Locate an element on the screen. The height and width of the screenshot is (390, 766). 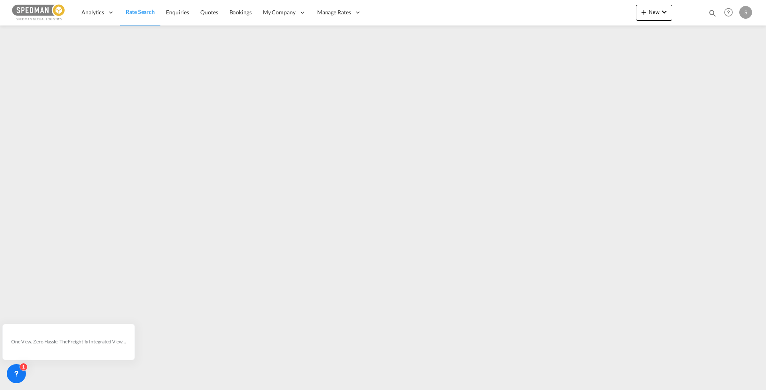
span: Enquiries is located at coordinates (177, 12).